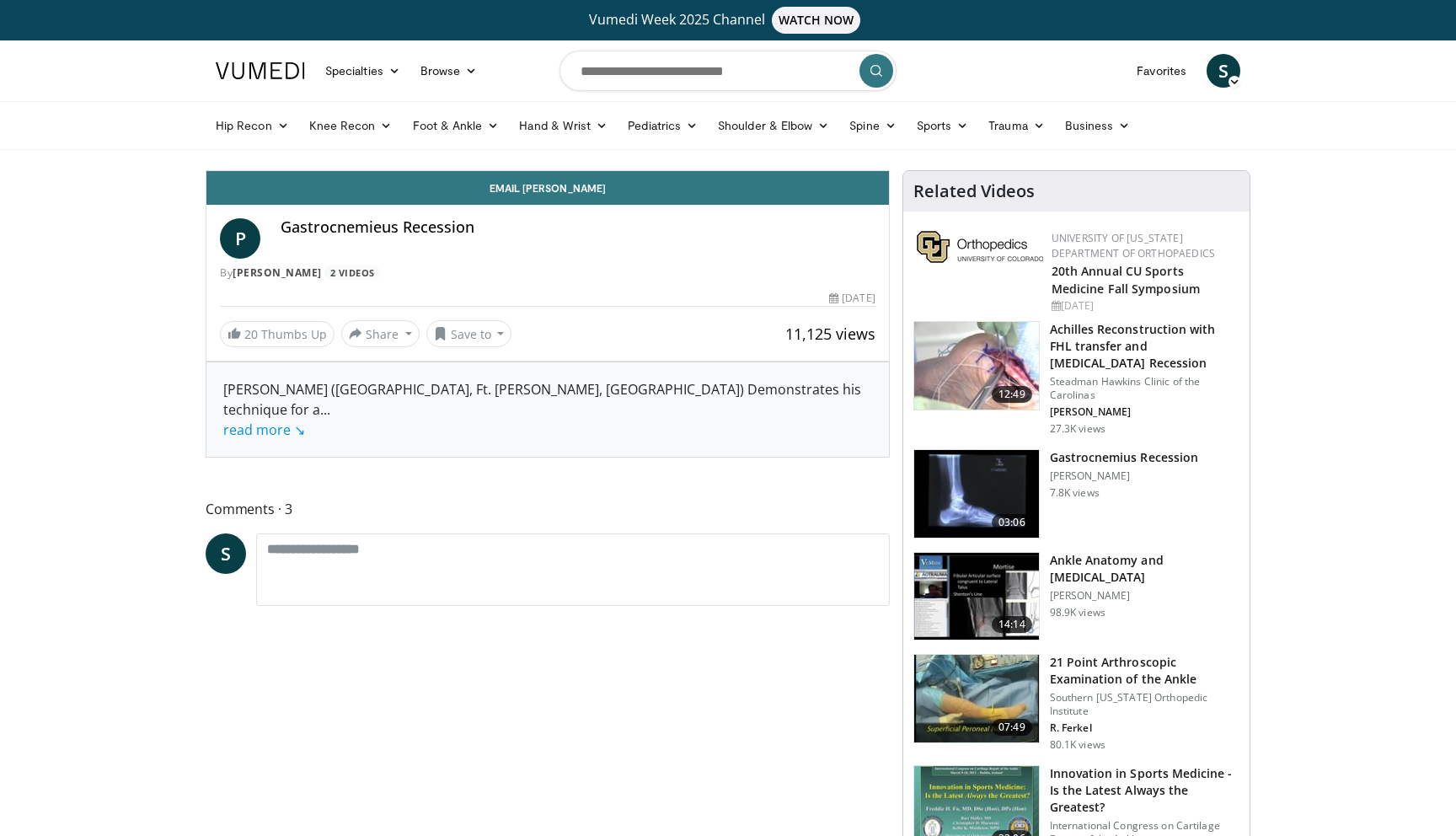 The height and width of the screenshot is (836, 1456). What do you see at coordinates (830, 333) in the screenshot?
I see `span: 11,125 views` at bounding box center [830, 333].